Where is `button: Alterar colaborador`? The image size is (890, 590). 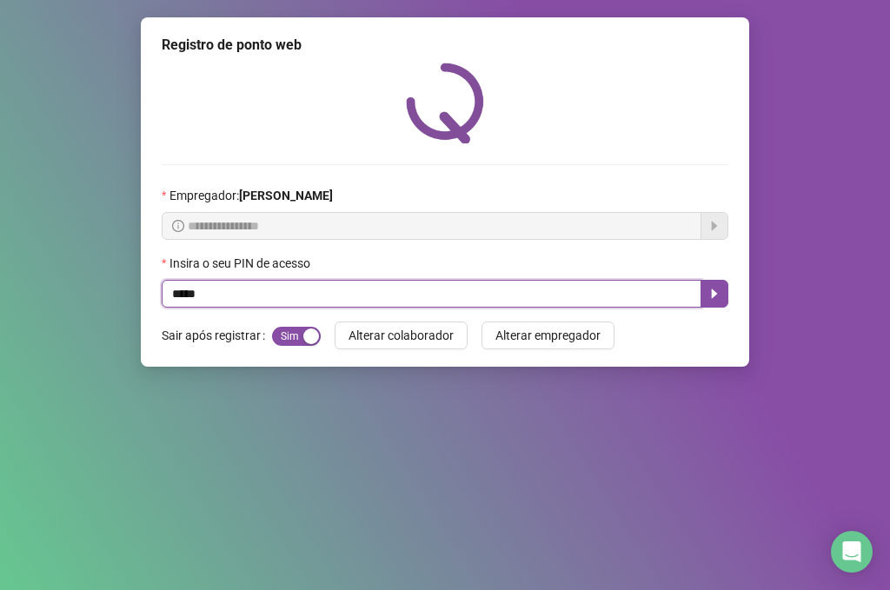 button: Alterar colaborador is located at coordinates (401, 335).